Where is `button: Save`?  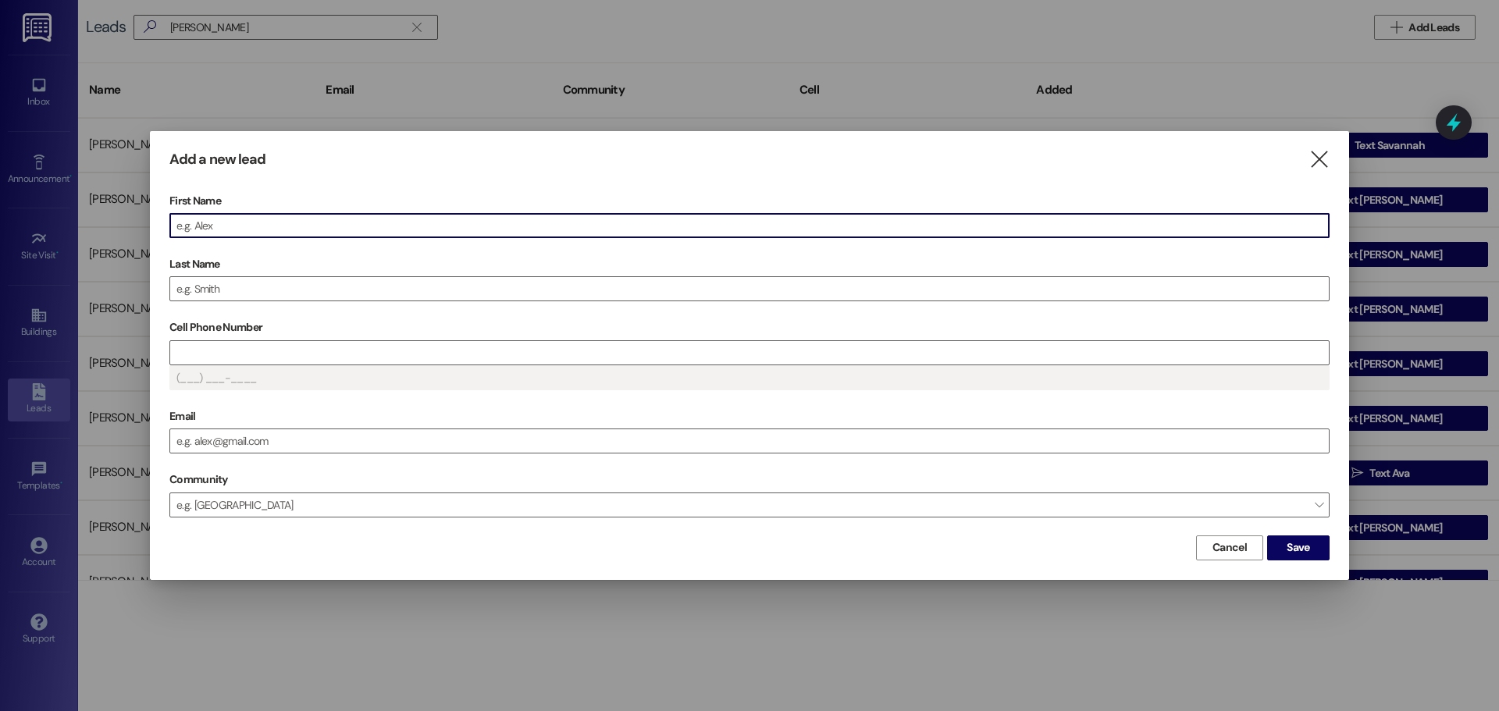 button: Save is located at coordinates (1299, 548).